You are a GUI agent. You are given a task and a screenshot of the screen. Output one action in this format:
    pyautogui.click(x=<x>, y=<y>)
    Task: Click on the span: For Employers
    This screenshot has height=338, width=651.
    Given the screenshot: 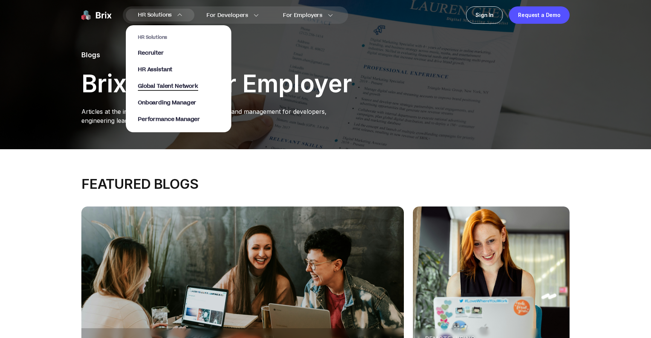 What is the action you would take?
    pyautogui.click(x=303, y=15)
    